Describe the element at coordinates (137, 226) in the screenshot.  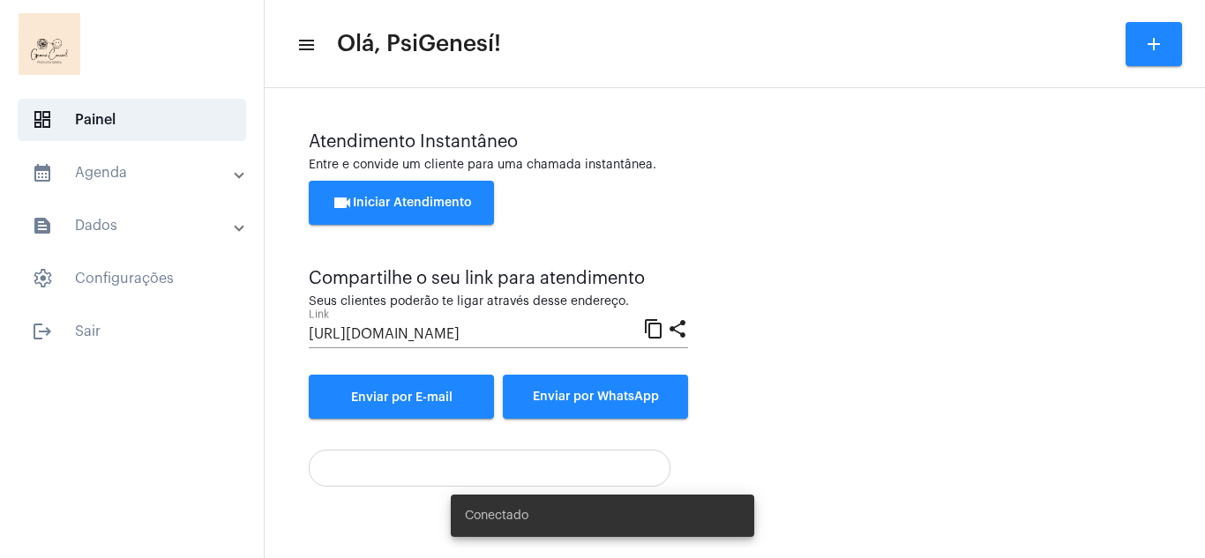
I see `mat-expansion-panel-header: sidenav iconDados` at that location.